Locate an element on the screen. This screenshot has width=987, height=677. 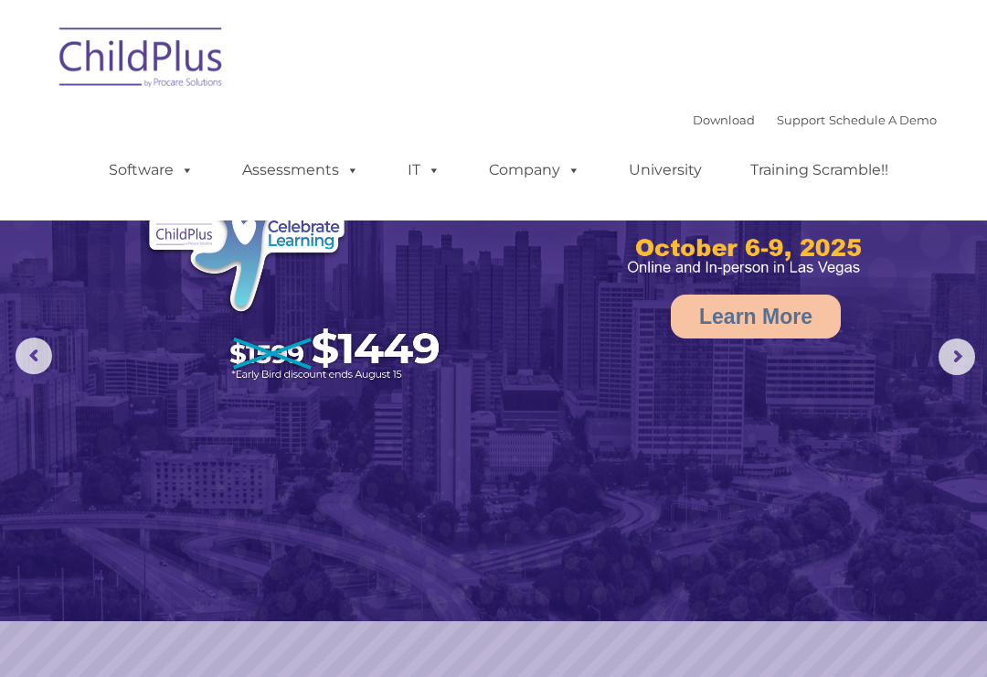
a: Software is located at coordinates (151, 170).